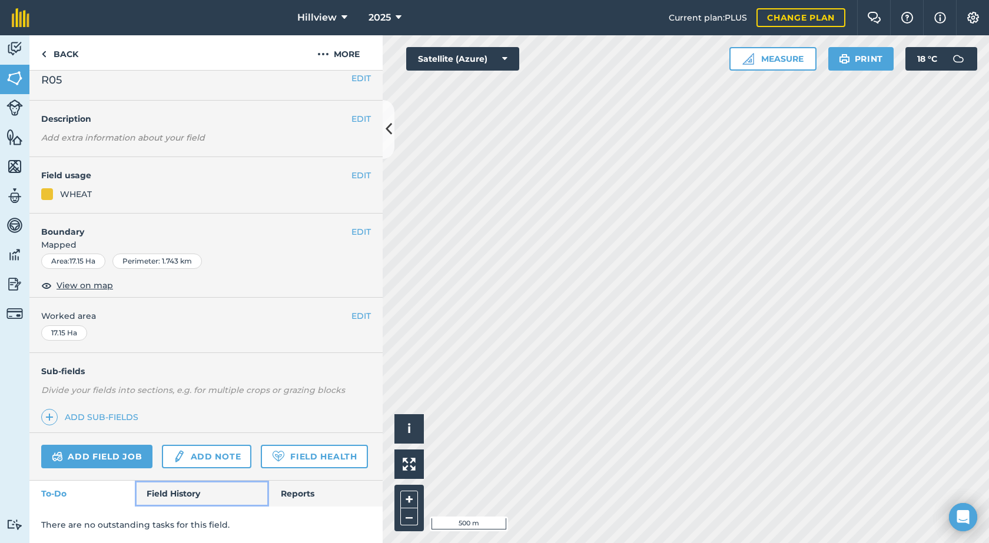 This screenshot has width=989, height=543. What do you see at coordinates (874, 18) in the screenshot?
I see `img: Two speech bubbles overlapping with the left bubble in the forefront` at bounding box center [874, 18].